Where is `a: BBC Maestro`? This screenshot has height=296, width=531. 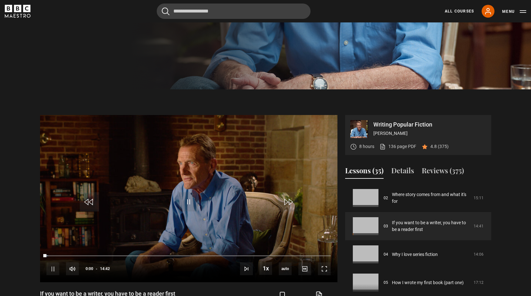 a: BBC Maestro is located at coordinates (18, 11).